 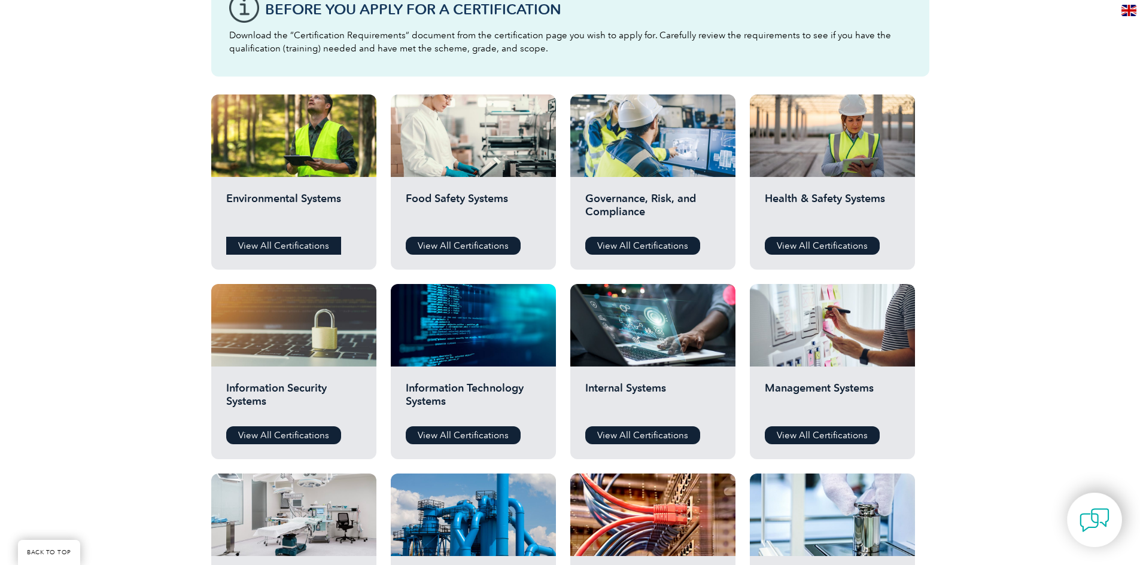 I want to click on a: BACK TO TOP, so click(x=49, y=553).